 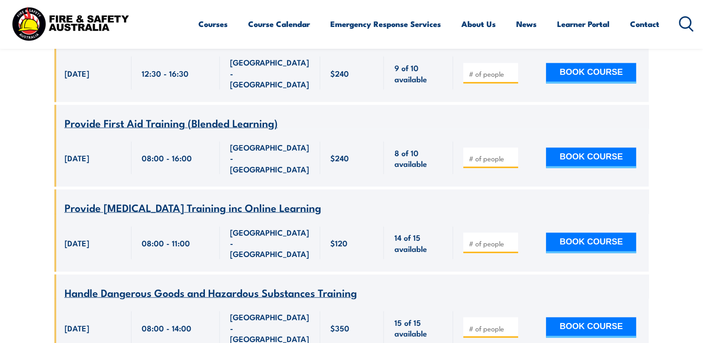 What do you see at coordinates (166, 328) in the screenshot?
I see `span: 08:00 - 14:00` at bounding box center [166, 328].